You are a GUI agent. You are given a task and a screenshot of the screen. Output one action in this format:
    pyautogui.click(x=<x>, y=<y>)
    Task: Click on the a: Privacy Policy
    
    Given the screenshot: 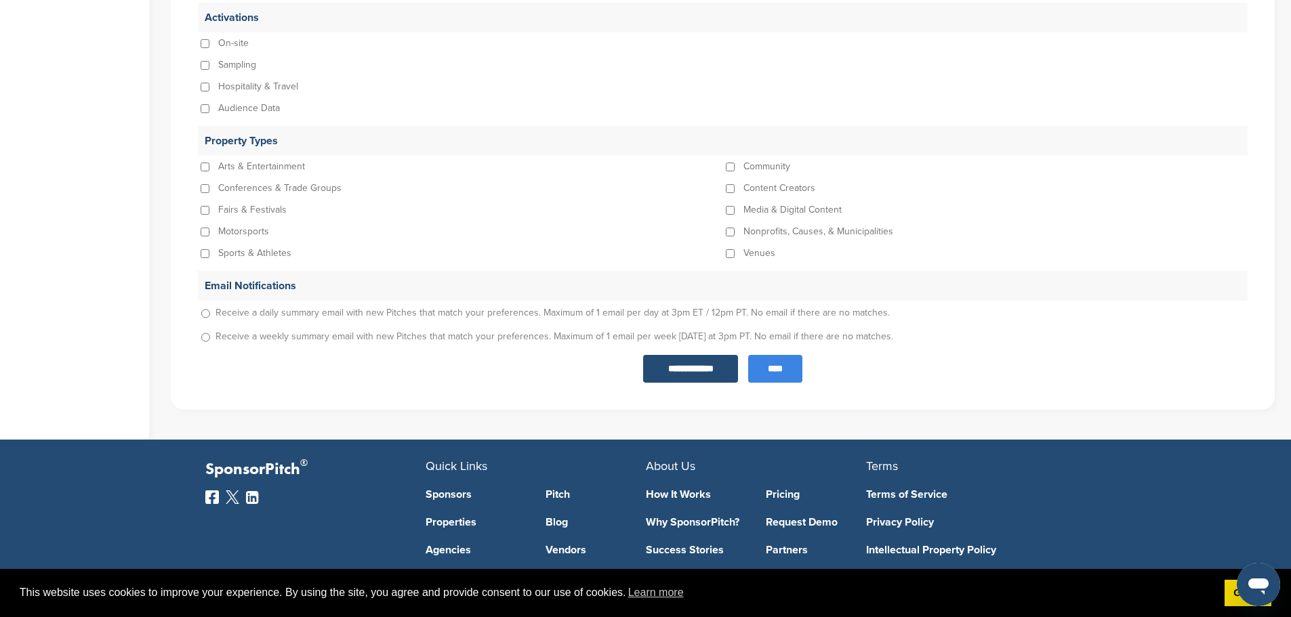 What is the action you would take?
    pyautogui.click(x=966, y=522)
    